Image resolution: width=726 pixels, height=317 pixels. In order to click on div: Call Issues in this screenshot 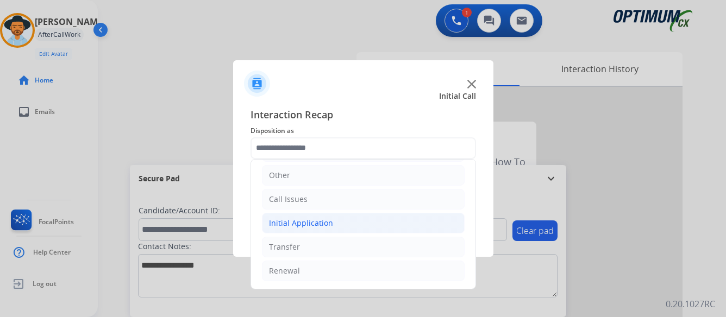, I will do `click(288, 199)`.